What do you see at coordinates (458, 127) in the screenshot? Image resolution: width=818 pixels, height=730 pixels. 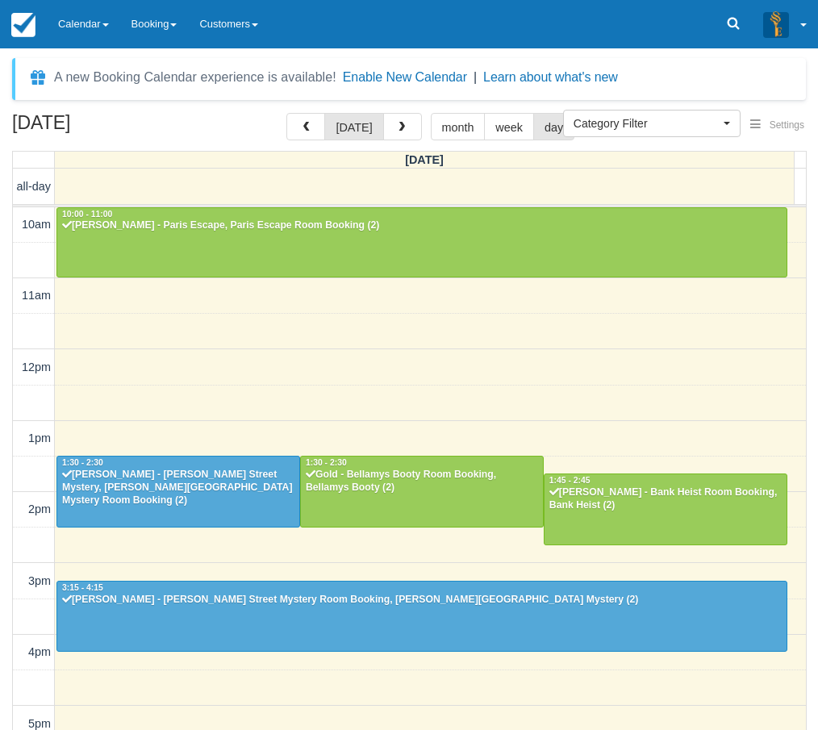 I see `button: month` at bounding box center [458, 127].